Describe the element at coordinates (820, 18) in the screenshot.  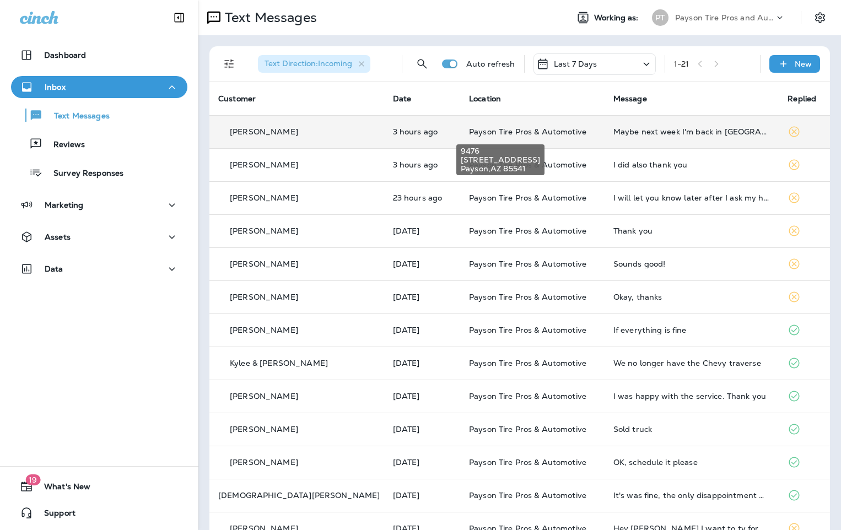
I see `button: Settings` at that location.